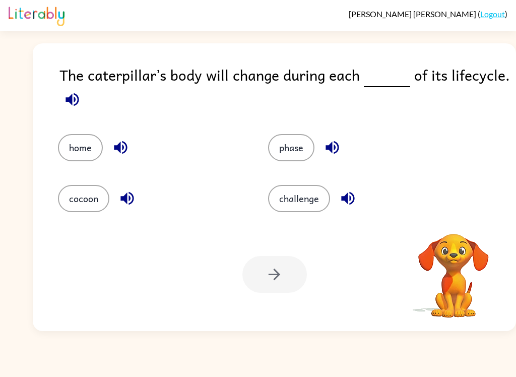 This screenshot has width=516, height=377. I want to click on a: Logout, so click(492, 14).